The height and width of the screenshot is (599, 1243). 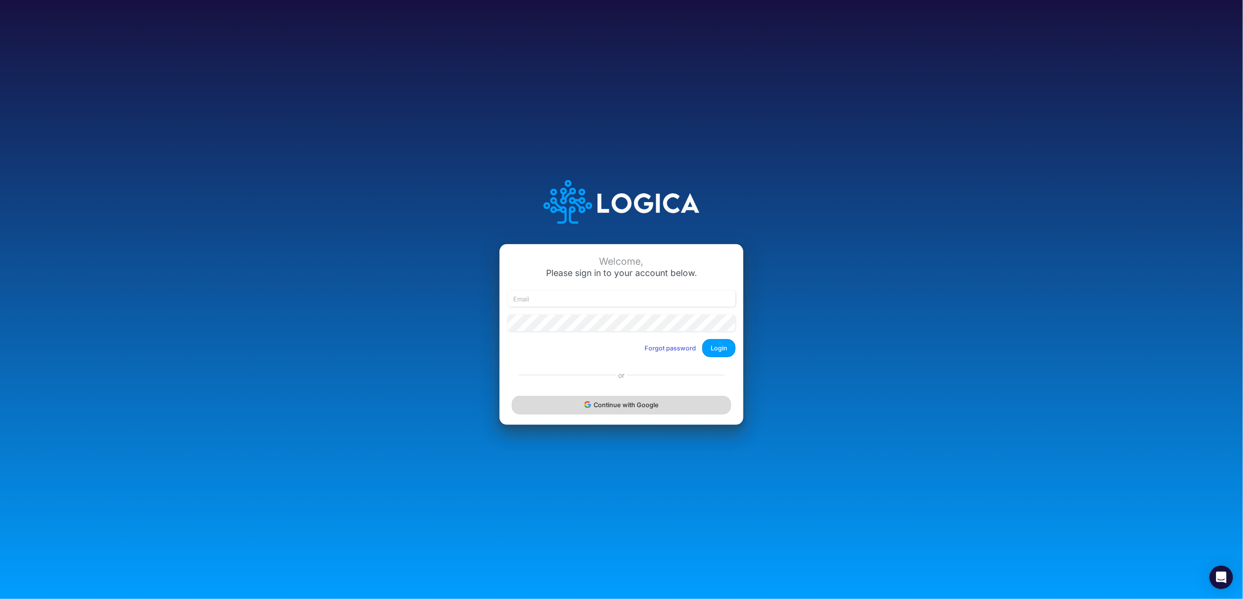 What do you see at coordinates (1221, 578) in the screenshot?
I see `div: Open Intercom Messenger` at bounding box center [1221, 578].